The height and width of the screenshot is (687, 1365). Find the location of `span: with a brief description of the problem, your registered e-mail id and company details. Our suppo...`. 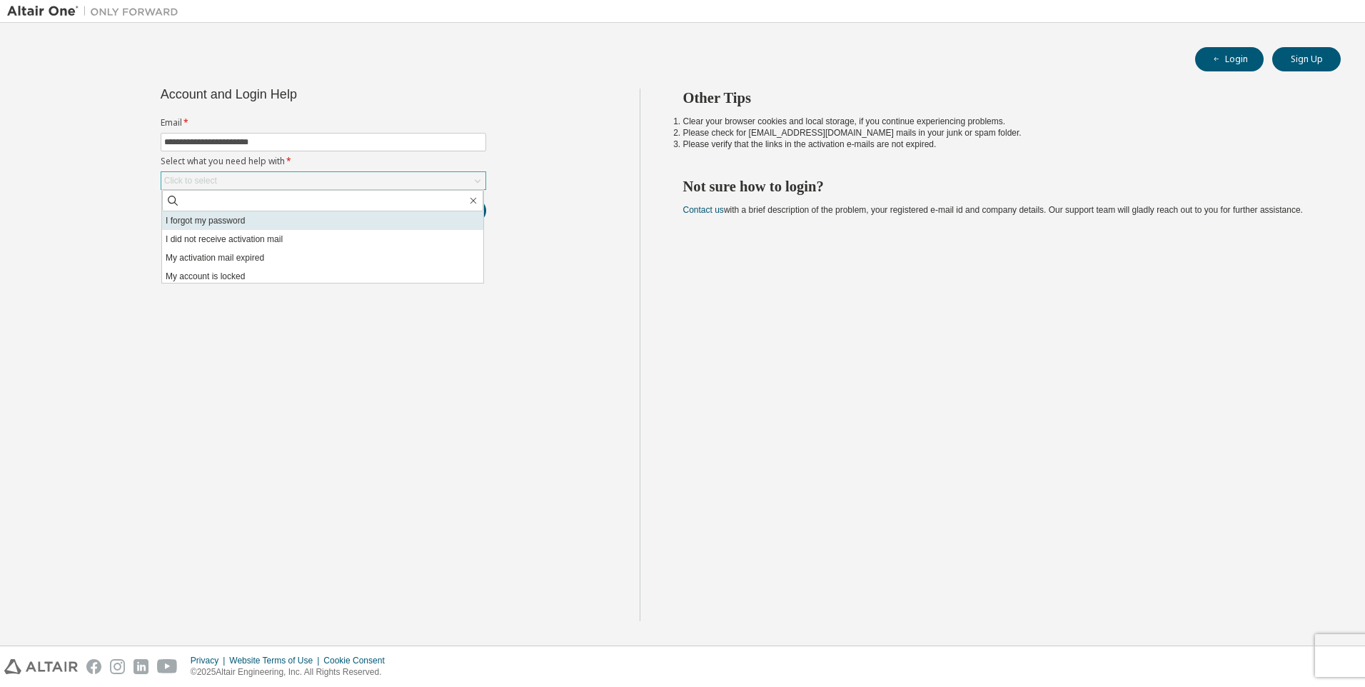

span: with a brief description of the problem, your registered e-mail id and company details. Our suppo... is located at coordinates (993, 210).